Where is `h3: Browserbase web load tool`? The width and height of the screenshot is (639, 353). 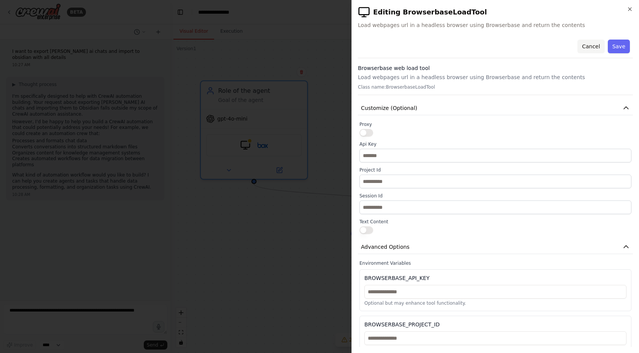
h3: Browserbase web load tool is located at coordinates (495, 68).